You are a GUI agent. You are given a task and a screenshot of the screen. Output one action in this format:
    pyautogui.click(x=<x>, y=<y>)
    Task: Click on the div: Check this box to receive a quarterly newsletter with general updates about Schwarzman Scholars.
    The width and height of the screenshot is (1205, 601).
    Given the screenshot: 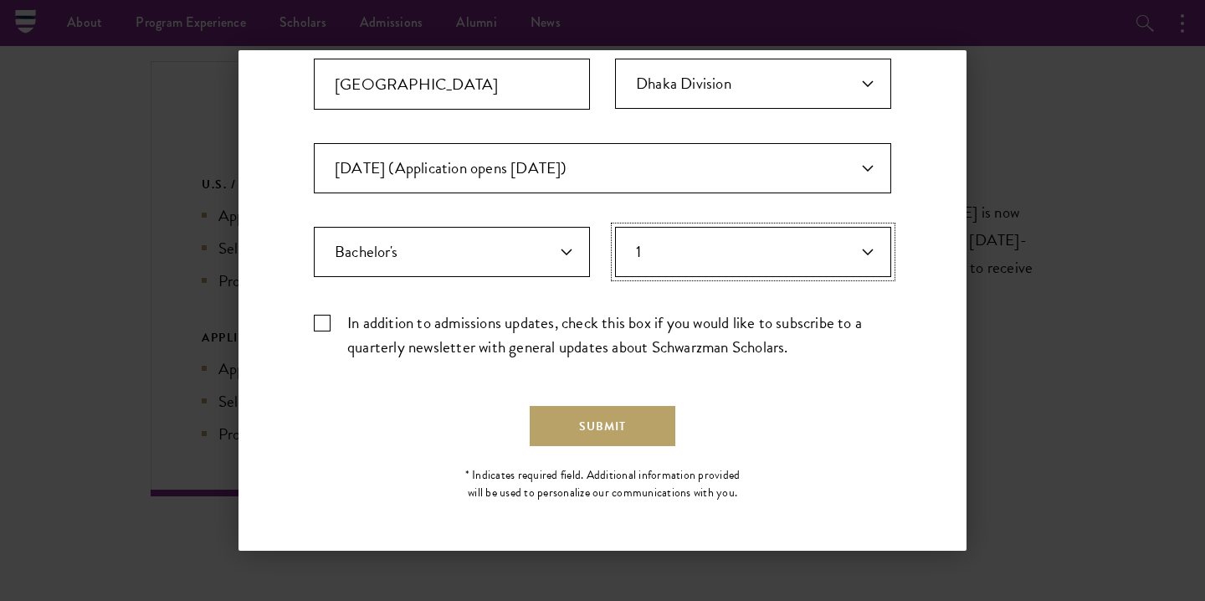 What is the action you would take?
    pyautogui.click(x=602, y=335)
    